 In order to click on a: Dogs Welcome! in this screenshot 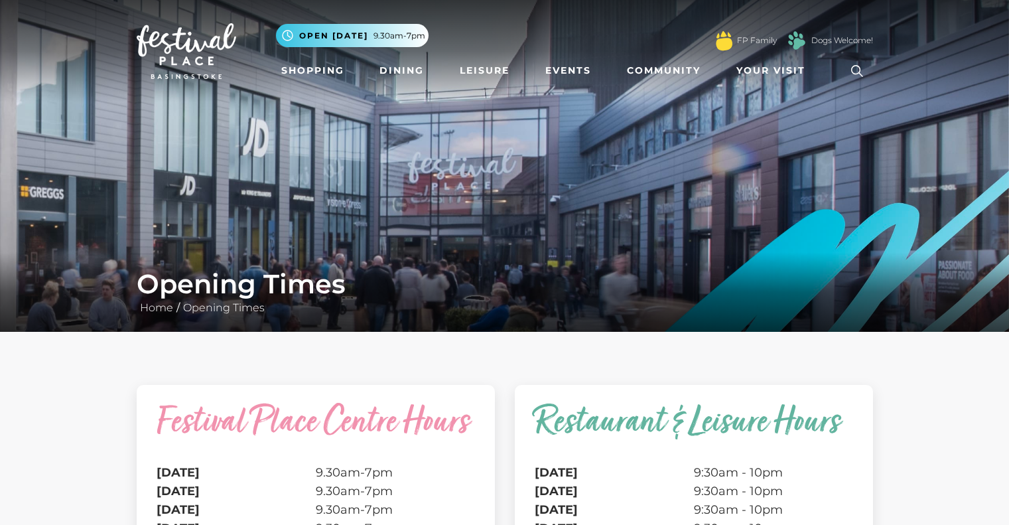, I will do `click(842, 40)`.